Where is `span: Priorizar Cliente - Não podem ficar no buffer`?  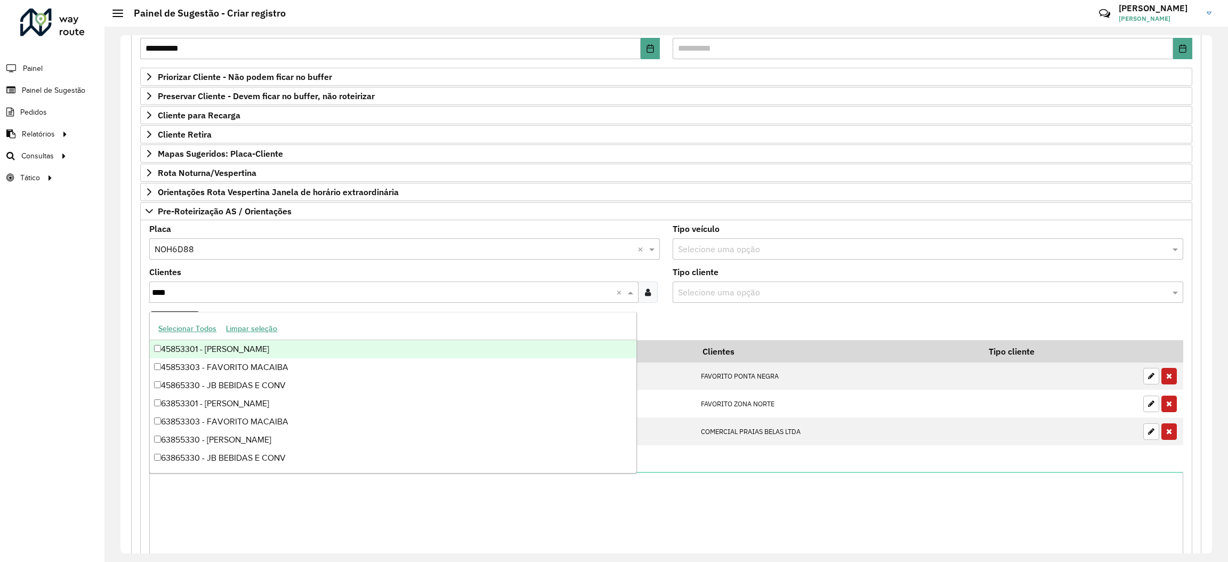
span: Priorizar Cliente - Não podem ficar no buffer is located at coordinates (245, 77).